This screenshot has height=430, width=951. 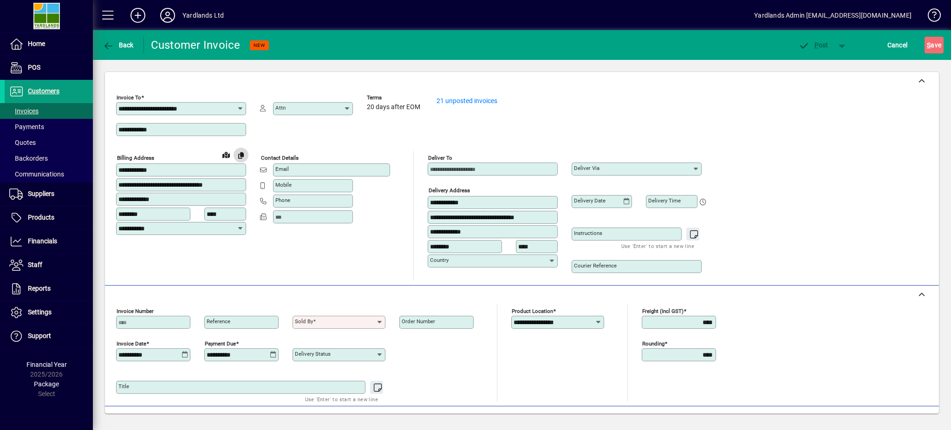 What do you see at coordinates (220, 344) in the screenshot?
I see `mat-label: Payment due` at bounding box center [220, 344].